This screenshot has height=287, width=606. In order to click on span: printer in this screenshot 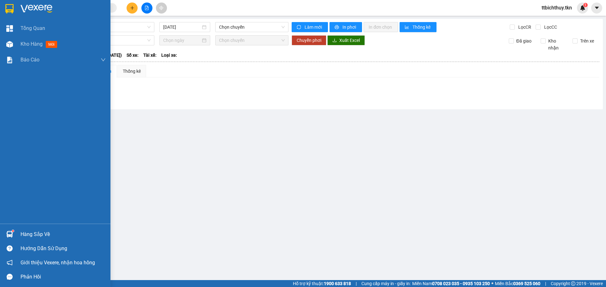, I will do `click(337, 27)`.